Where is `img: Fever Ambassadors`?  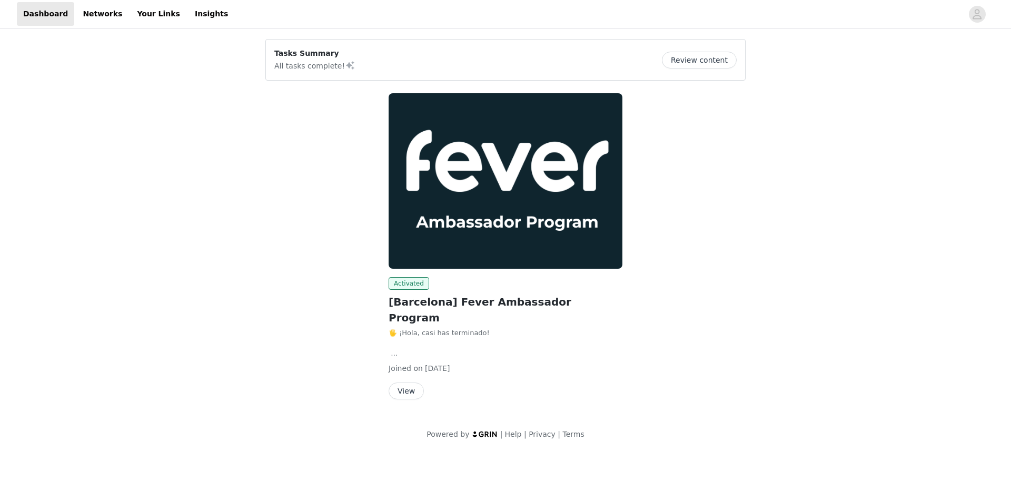
img: Fever Ambassadors is located at coordinates (506, 181).